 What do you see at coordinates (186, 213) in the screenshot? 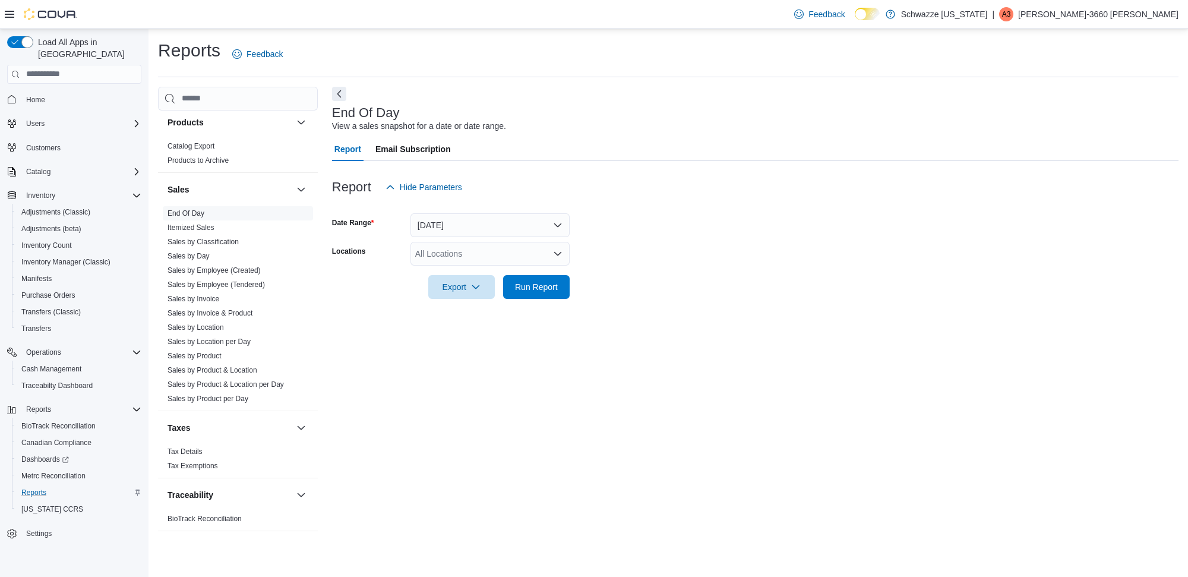
I see `span: End Of Day` at bounding box center [186, 213].